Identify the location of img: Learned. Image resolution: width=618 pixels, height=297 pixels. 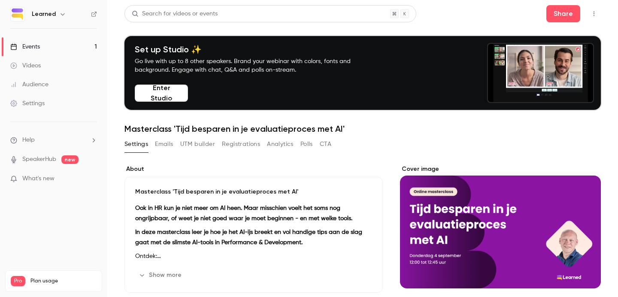
(18, 14).